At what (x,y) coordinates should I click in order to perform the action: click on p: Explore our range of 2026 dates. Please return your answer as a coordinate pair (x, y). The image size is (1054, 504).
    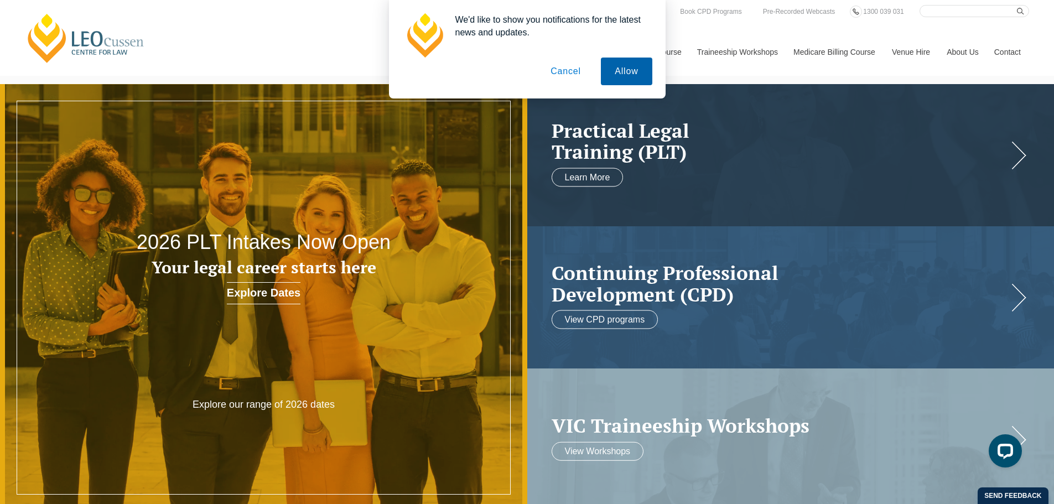
    Looking at the image, I should click on (263, 405).